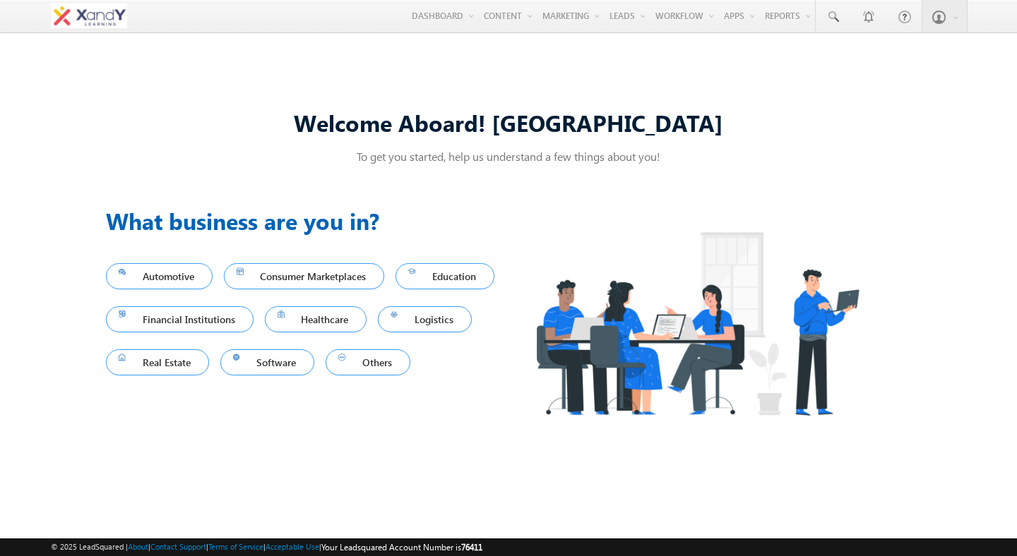  Describe the element at coordinates (424, 319) in the screenshot. I see `span: Logistics` at that location.